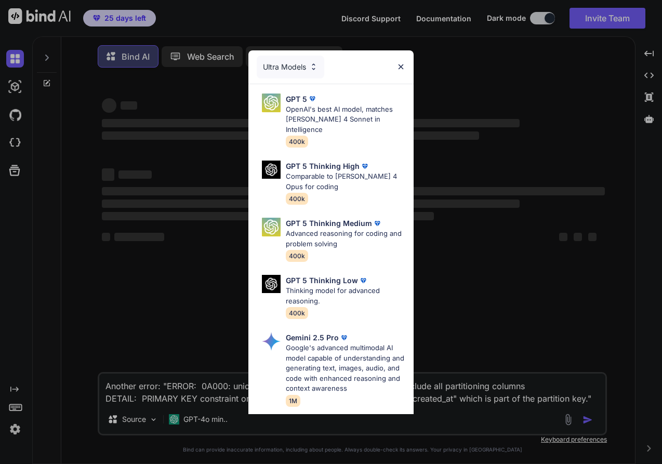 This screenshot has height=464, width=662. What do you see at coordinates (296, 99) in the screenshot?
I see `p: GPT 5` at bounding box center [296, 99].